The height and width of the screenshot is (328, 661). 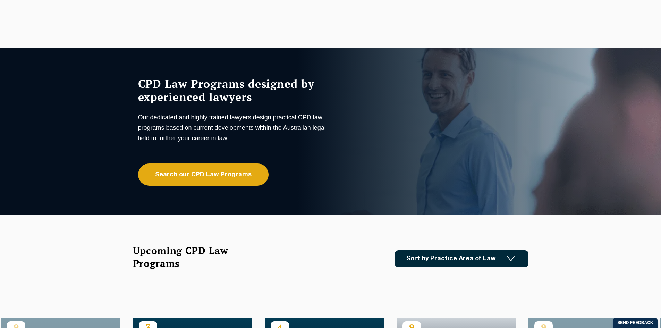 I want to click on p: Our dedicated and highly trained lawyers design practical CPD law programs based on current devel..., so click(x=234, y=128).